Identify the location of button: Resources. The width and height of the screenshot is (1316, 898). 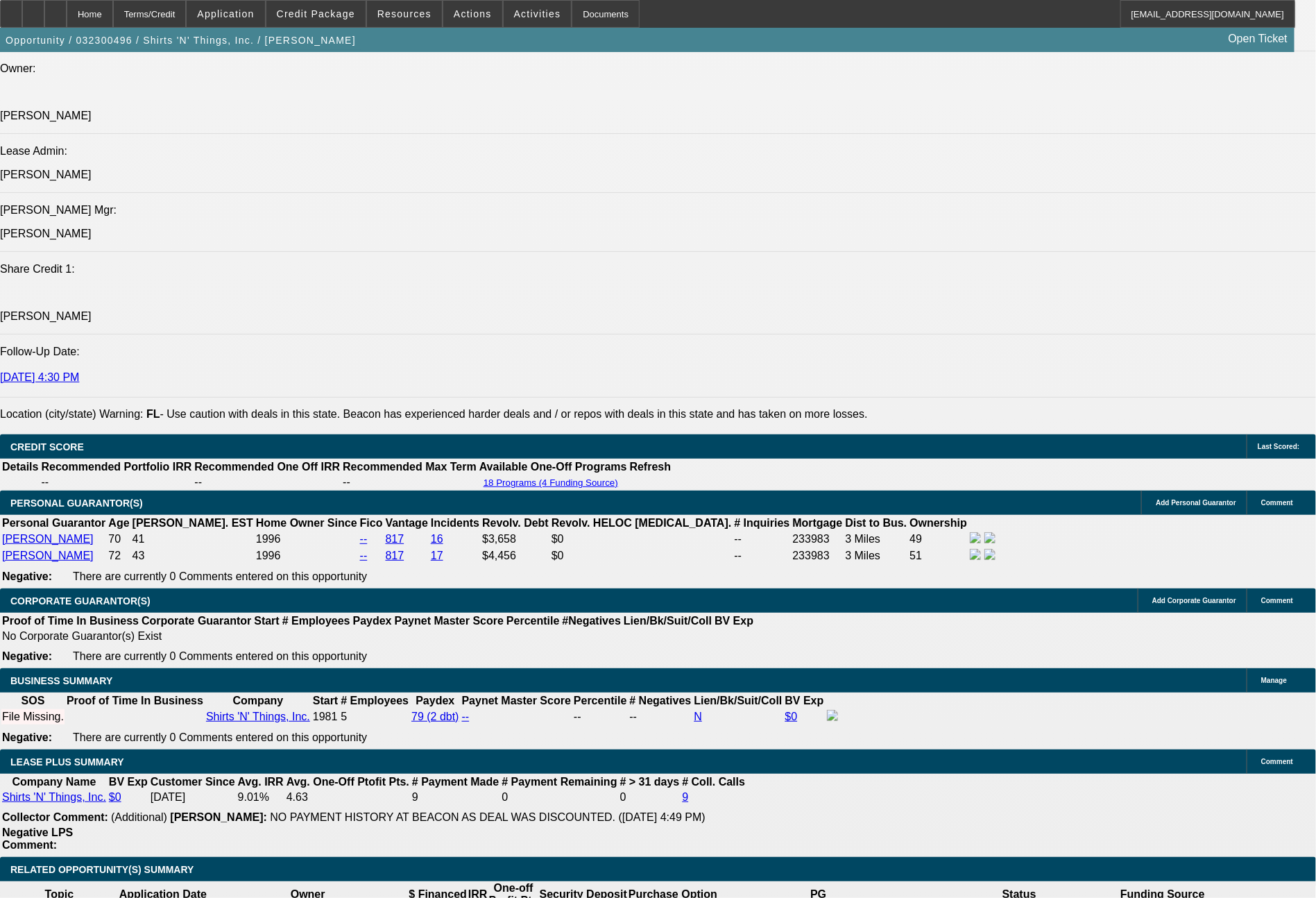
(404, 14).